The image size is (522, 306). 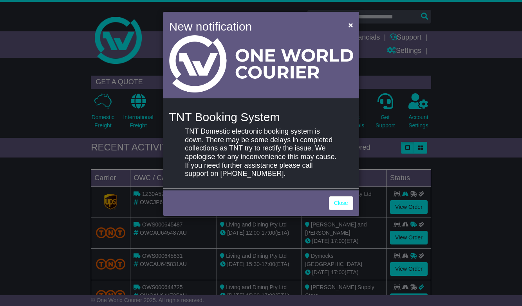 I want to click on p: TNT Domestic electronic booking system is down. There may be some delays in completed collections..., so click(x=261, y=153).